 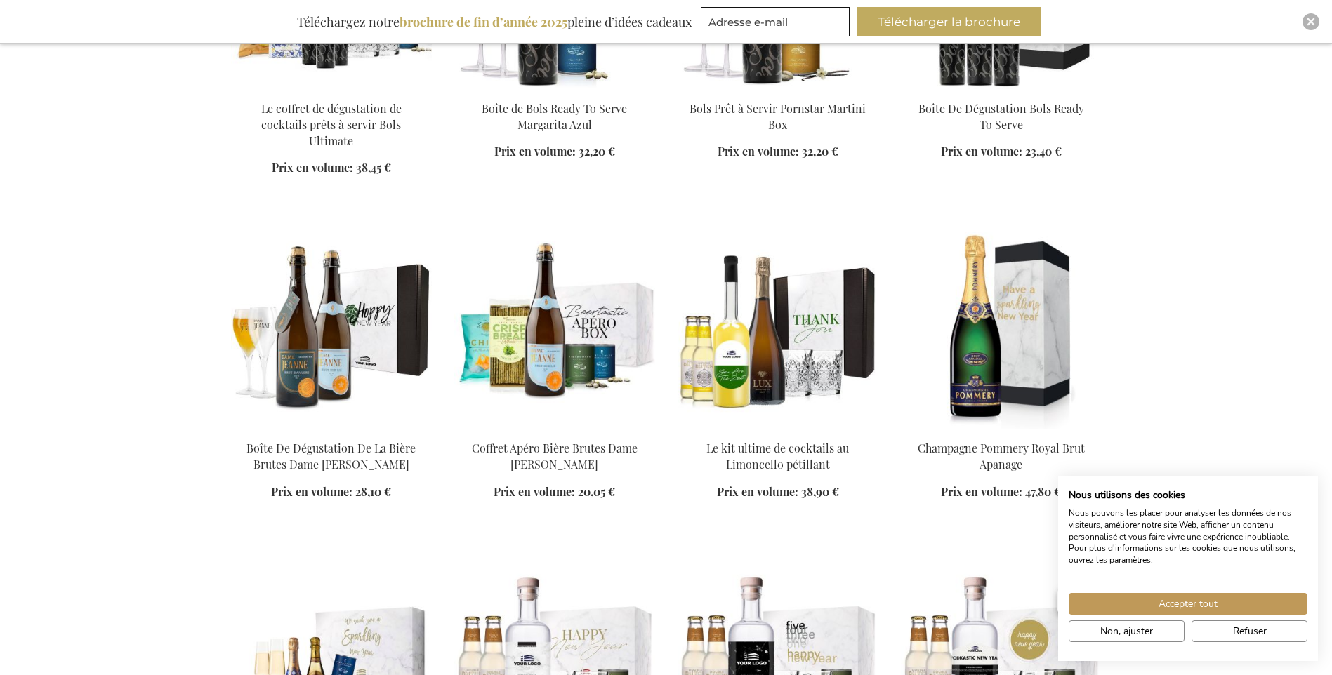 I want to click on h2: Nous utilisons des cookies, so click(x=1188, y=496).